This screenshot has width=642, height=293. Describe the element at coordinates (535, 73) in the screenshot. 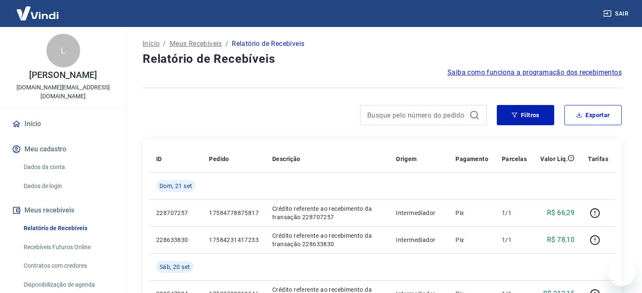

I see `a: Saiba como funciona a programação dos recebimentos` at that location.